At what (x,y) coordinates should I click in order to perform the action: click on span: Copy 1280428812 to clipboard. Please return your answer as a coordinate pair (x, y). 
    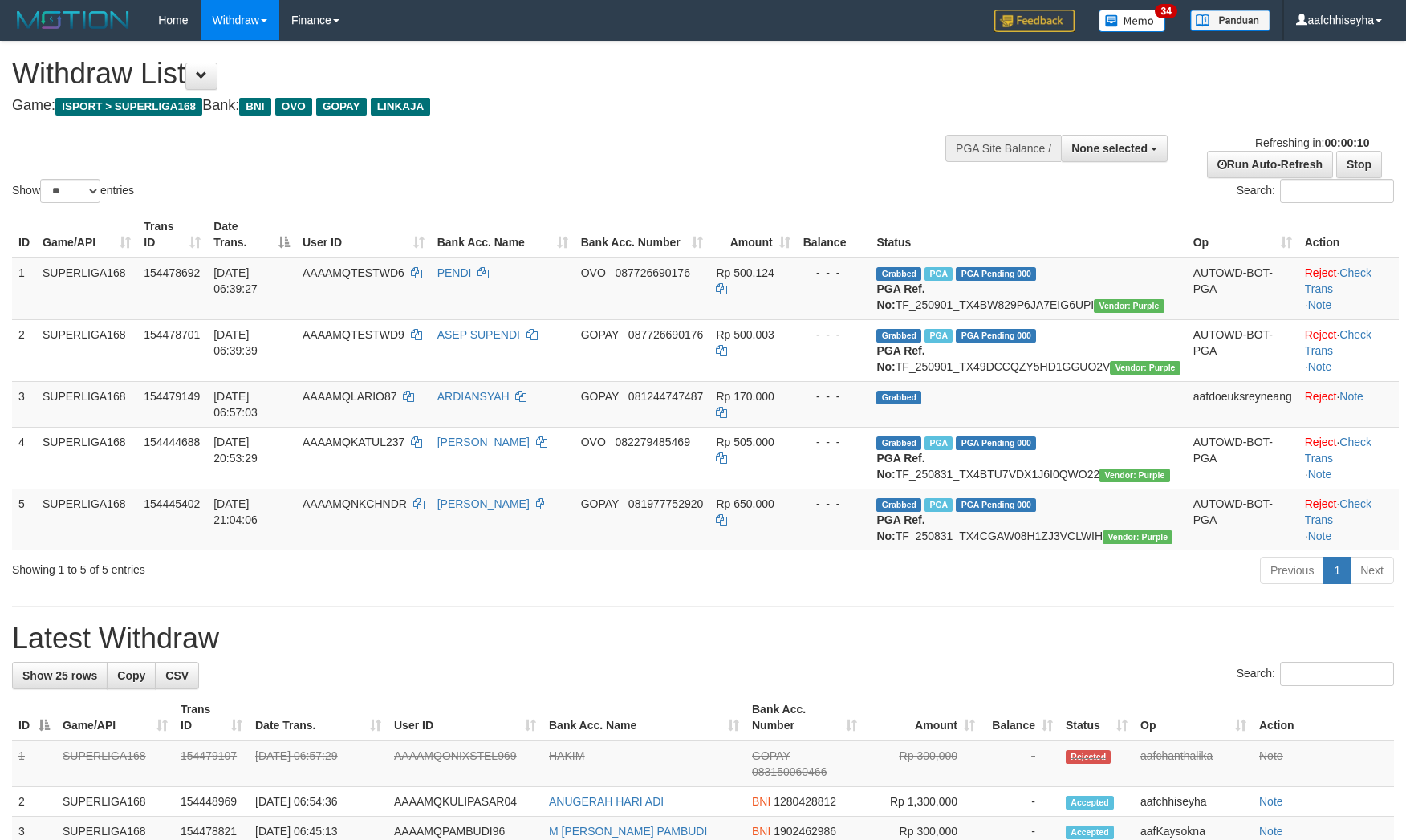
    Looking at the image, I should click on (805, 801).